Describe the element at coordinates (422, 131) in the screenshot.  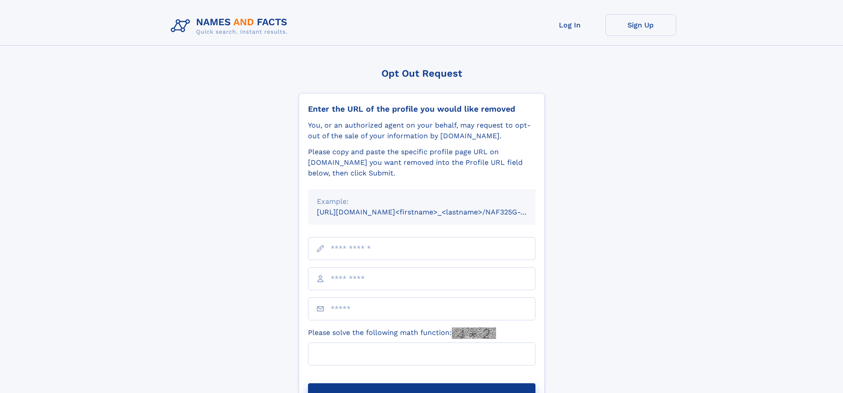
I see `div: You, or an authorized agent on your behalf, may request to opt-out of the sale of your informatio...` at that location.